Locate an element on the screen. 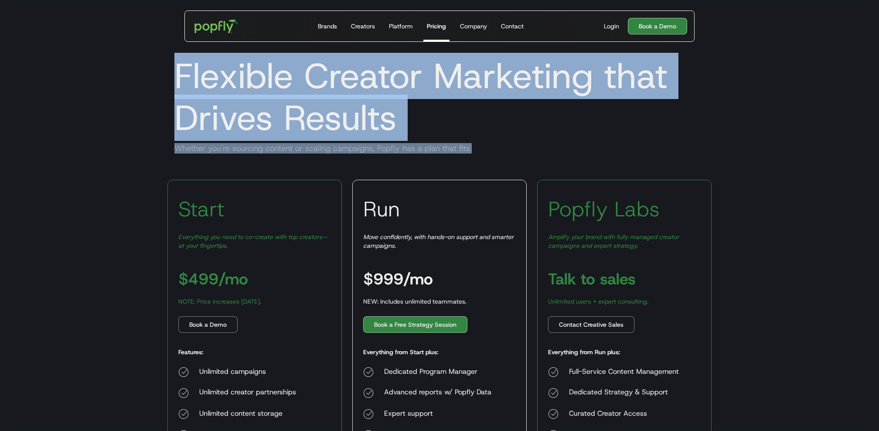  div: Curated Creator Access is located at coordinates (629, 414).